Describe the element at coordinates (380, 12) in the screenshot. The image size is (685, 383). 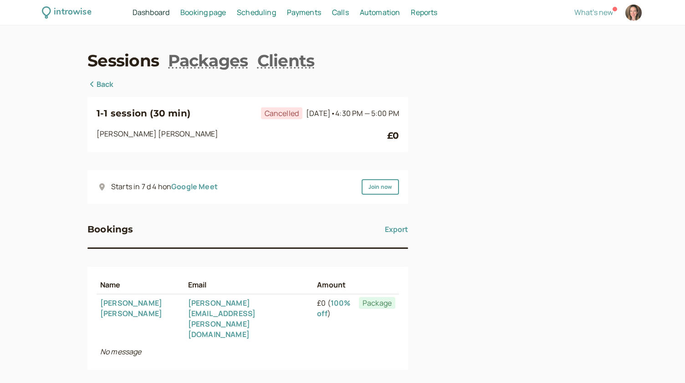
I see `span: Automation` at that location.